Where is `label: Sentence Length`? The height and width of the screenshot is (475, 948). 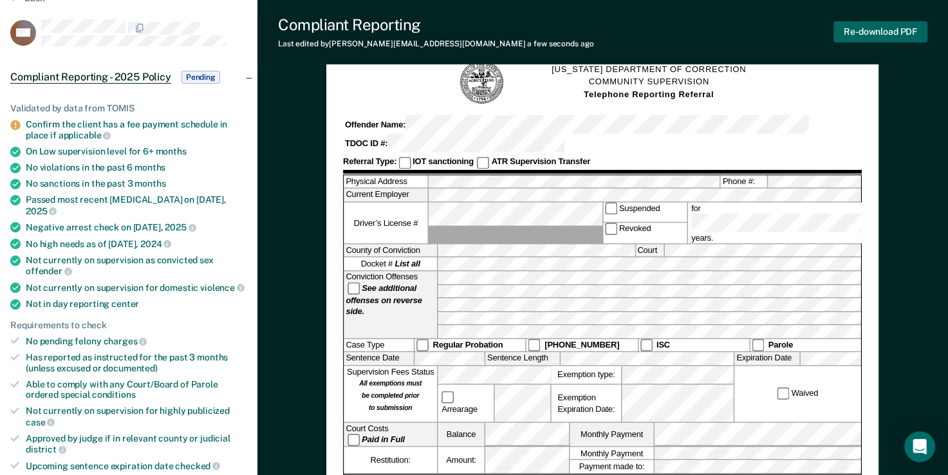
label: Sentence Length is located at coordinates (522, 358).